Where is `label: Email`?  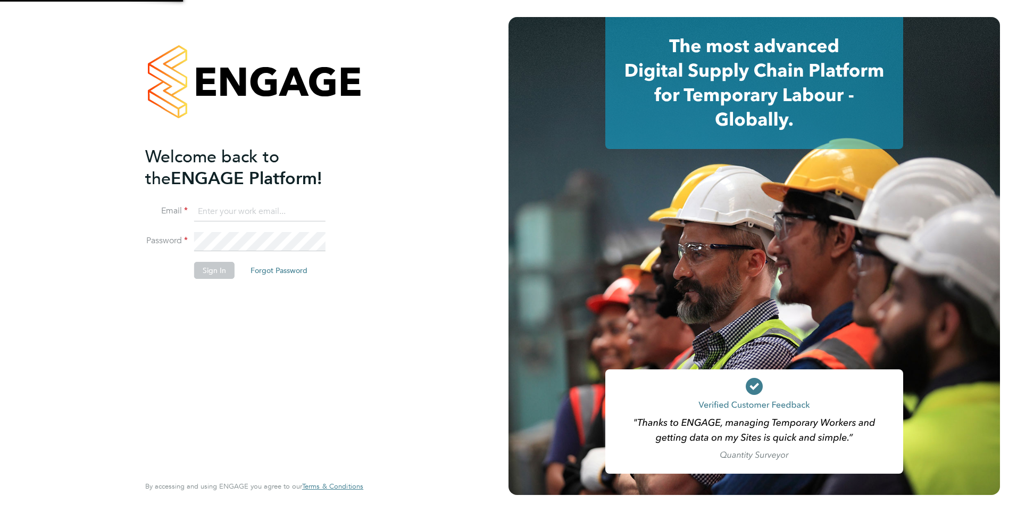
label: Email is located at coordinates (167, 211).